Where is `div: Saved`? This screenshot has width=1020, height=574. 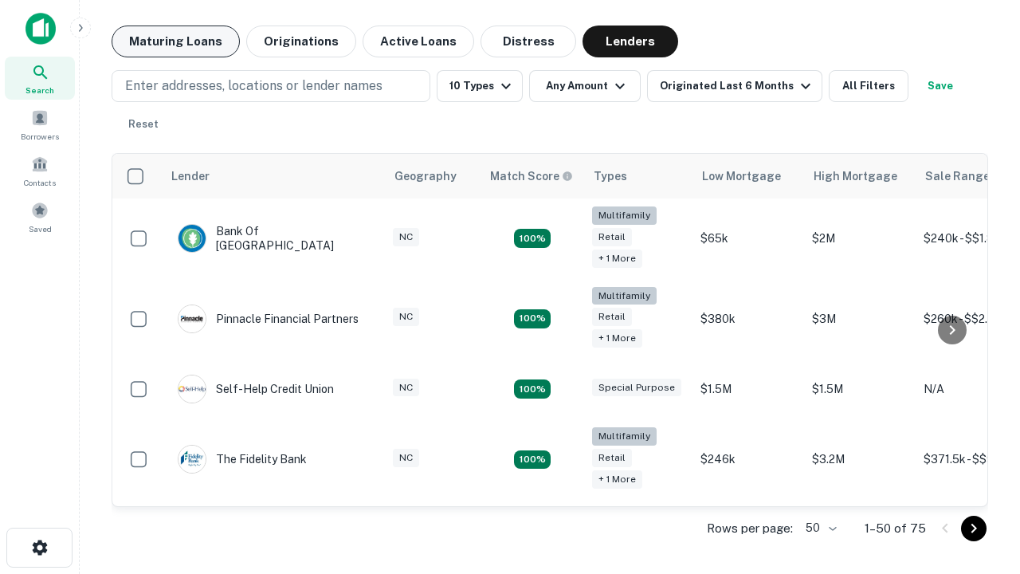 div: Saved is located at coordinates (40, 217).